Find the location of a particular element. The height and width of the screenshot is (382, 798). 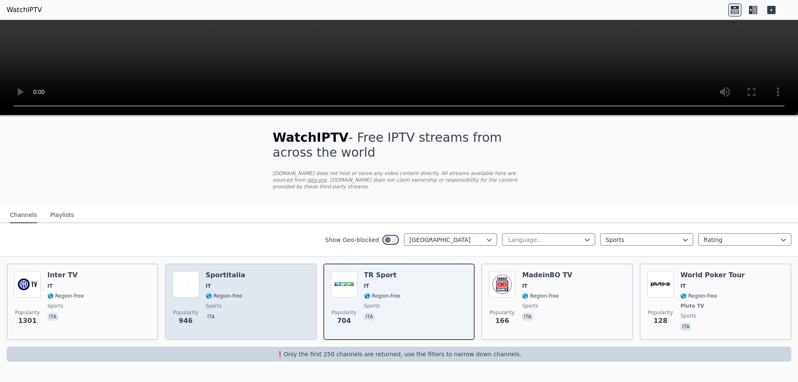

label: Show Geo-blocked is located at coordinates (352, 240).